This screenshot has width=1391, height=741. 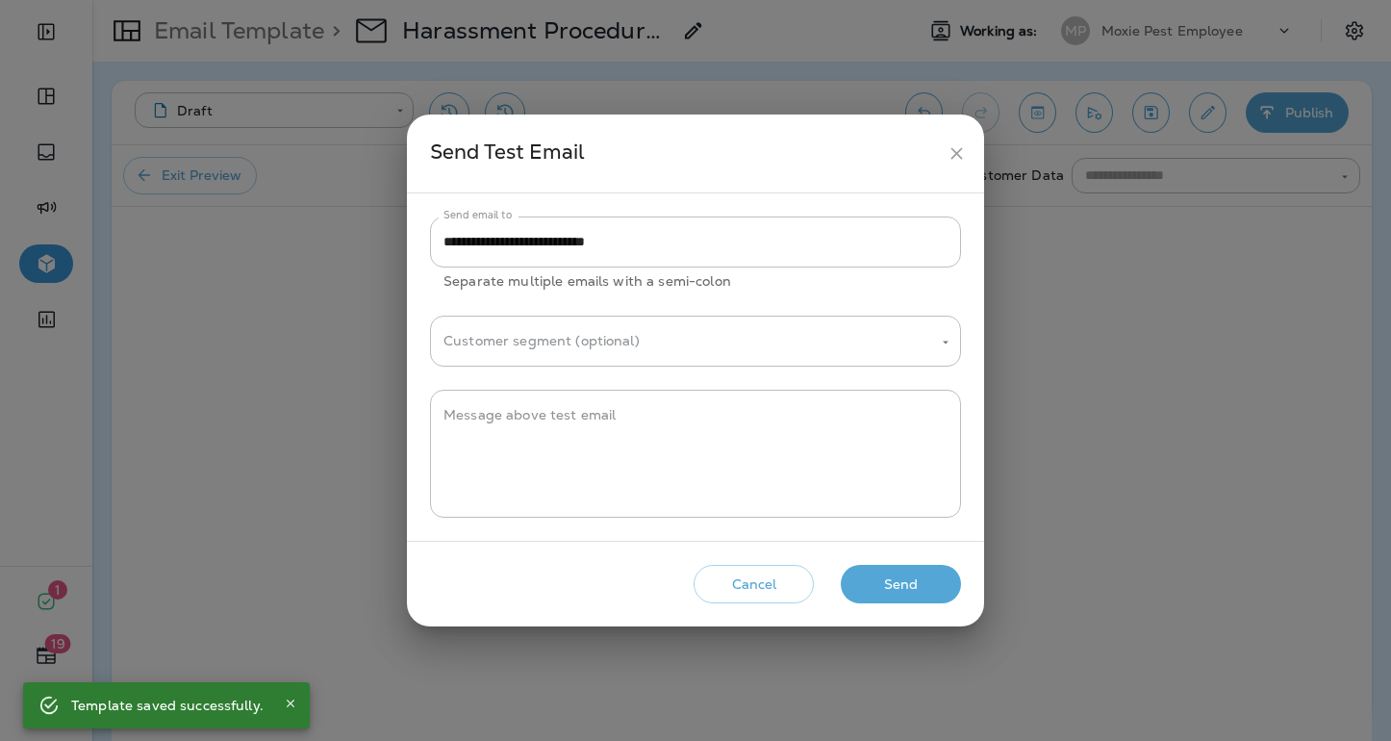 What do you see at coordinates (956, 153) in the screenshot?
I see `button: close` at bounding box center [956, 153].